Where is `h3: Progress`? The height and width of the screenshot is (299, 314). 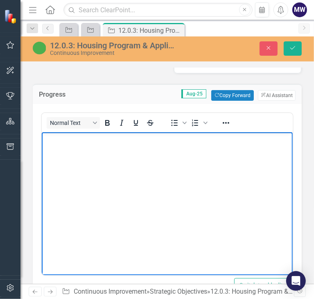 h3: Progress is located at coordinates (63, 95).